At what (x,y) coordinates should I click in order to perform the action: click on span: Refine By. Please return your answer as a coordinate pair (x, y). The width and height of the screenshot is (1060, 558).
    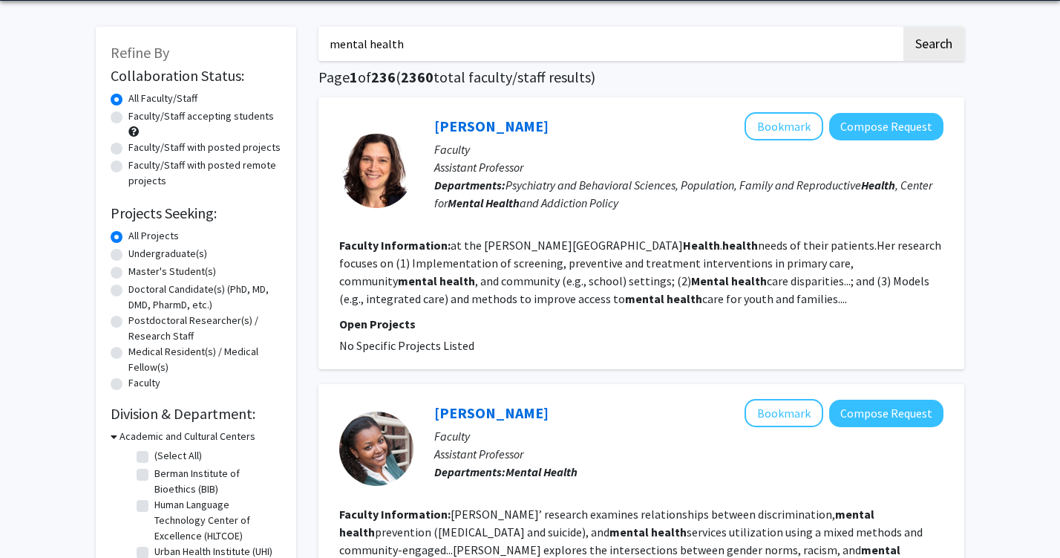
    Looking at the image, I should click on (140, 52).